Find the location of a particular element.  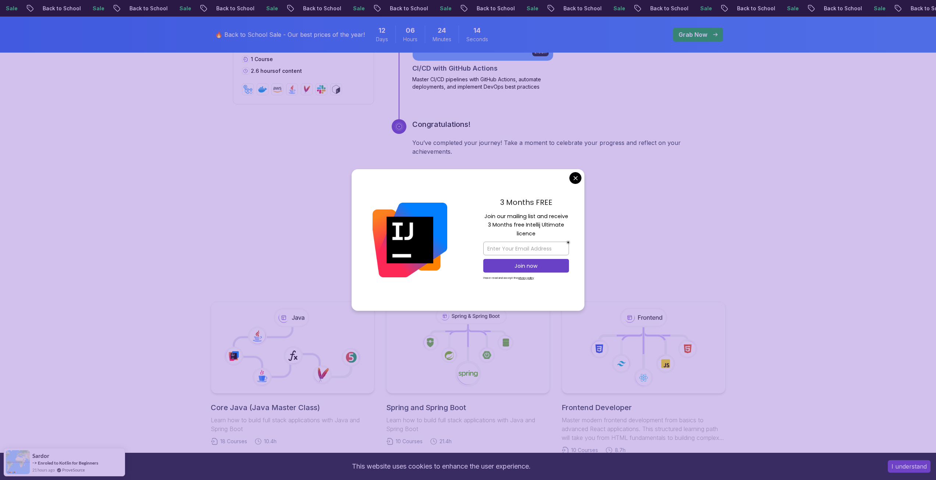

p: Grab Now is located at coordinates (693, 35).